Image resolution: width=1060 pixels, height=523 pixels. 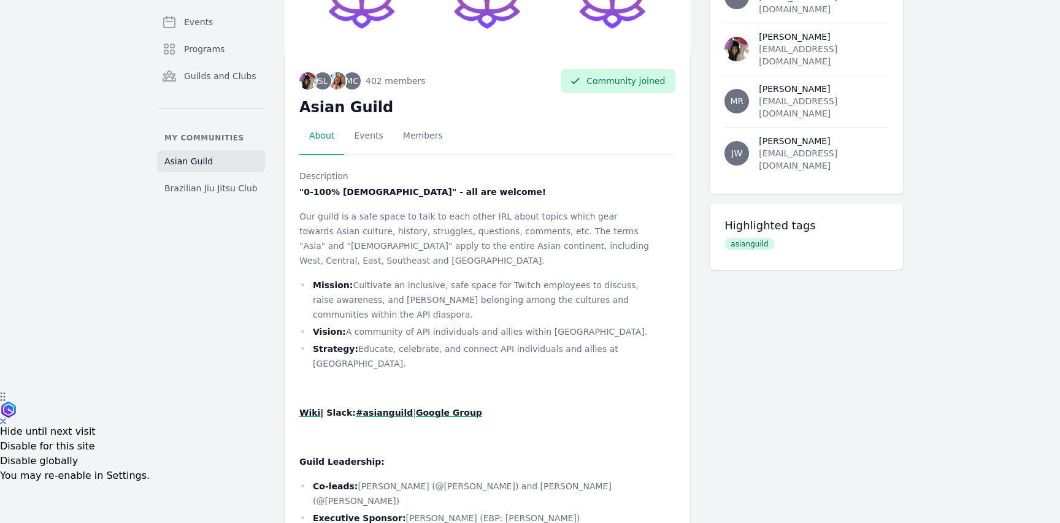 What do you see at coordinates (487, 107) in the screenshot?
I see `h2: Asian Guild` at bounding box center [487, 107].